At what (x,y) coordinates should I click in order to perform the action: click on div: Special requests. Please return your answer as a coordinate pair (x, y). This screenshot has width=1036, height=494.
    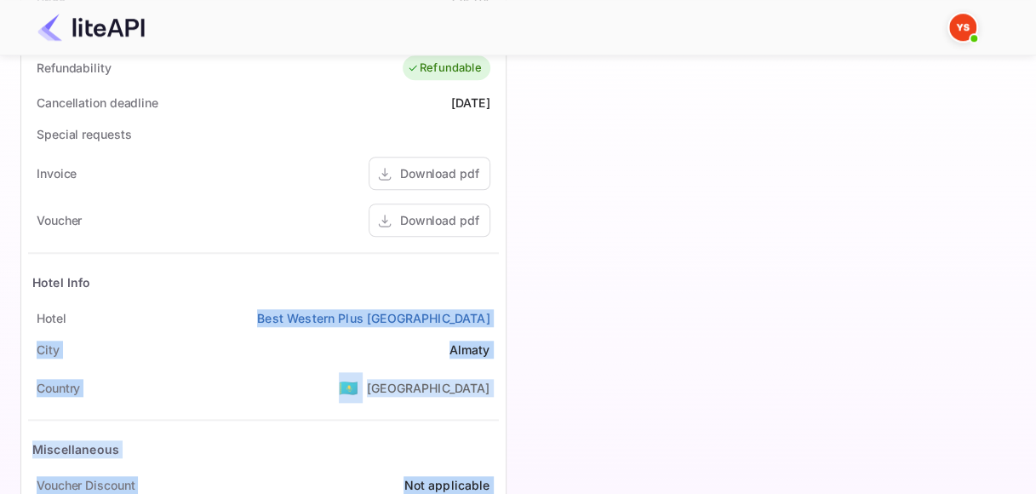
    Looking at the image, I should click on (83, 134).